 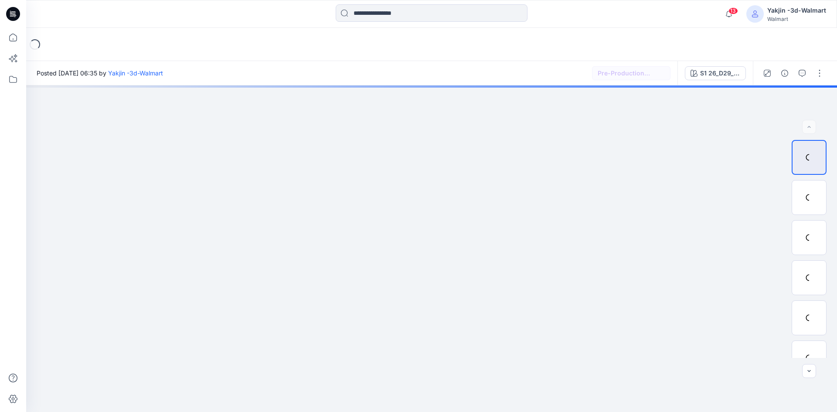 What do you see at coordinates (796, 10) in the screenshot?
I see `div: Yakjin -3d-Walmart` at bounding box center [796, 10].